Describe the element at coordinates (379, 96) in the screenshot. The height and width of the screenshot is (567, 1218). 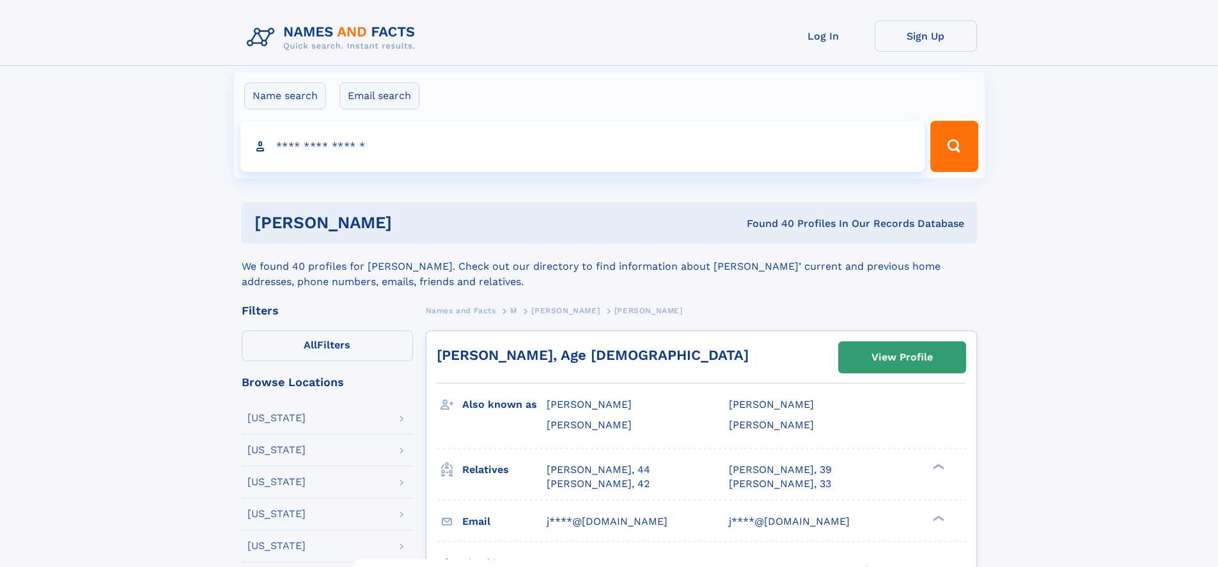
I see `label: Email search` at that location.